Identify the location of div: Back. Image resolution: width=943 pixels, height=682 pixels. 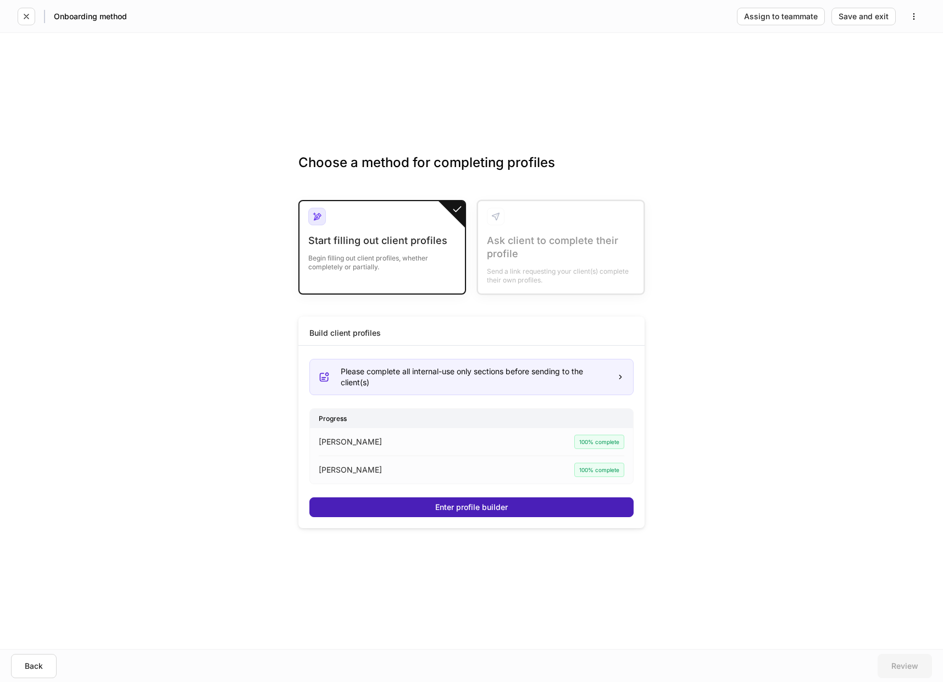
(34, 666).